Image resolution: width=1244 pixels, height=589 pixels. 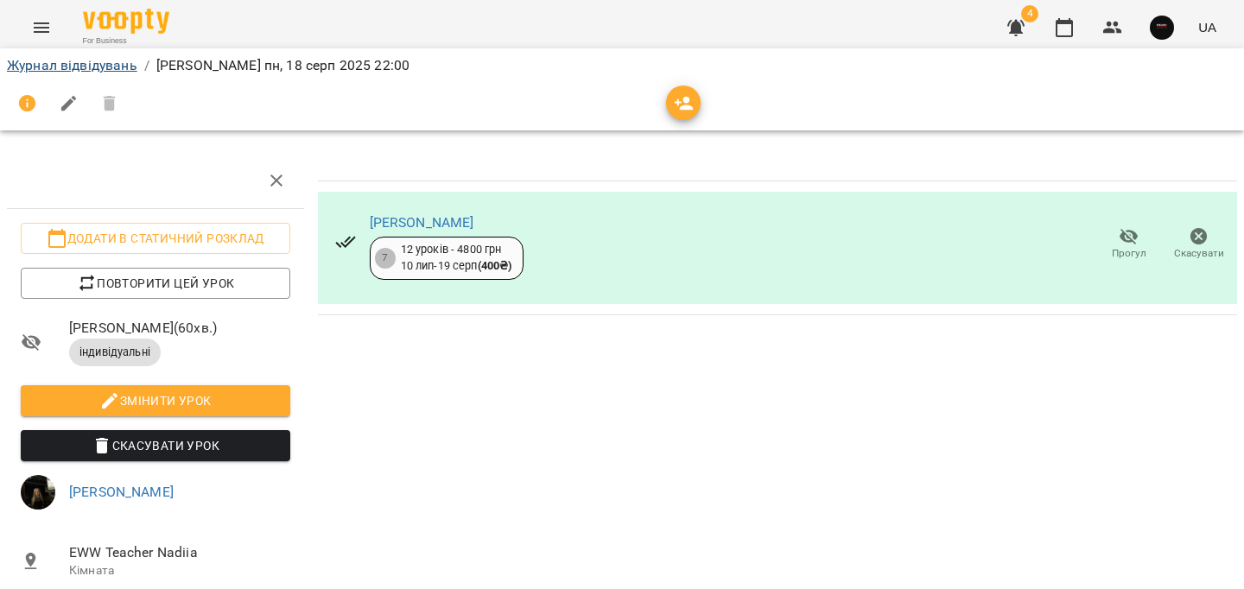 What do you see at coordinates (126, 41) in the screenshot?
I see `span: For Business` at bounding box center [126, 41].